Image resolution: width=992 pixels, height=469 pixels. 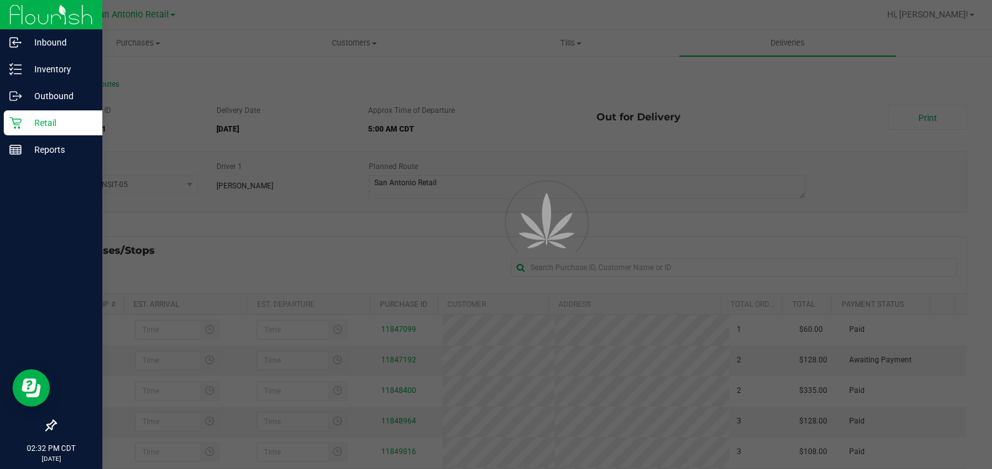 I want to click on p: Retail, so click(x=59, y=123).